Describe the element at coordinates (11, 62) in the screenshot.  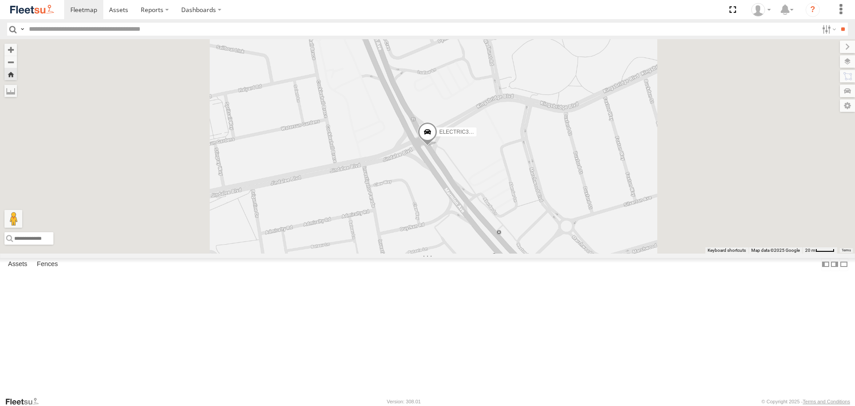
I see `button: Zoom out` at that location.